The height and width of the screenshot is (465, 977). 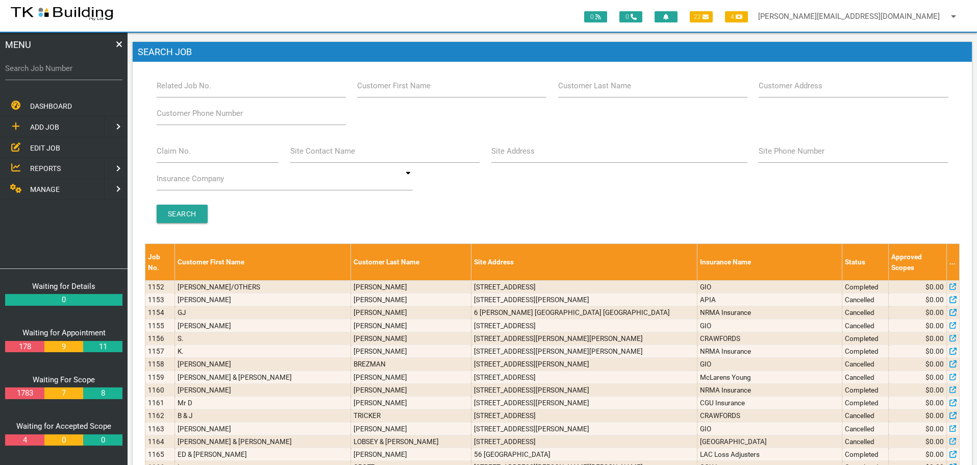 I want to click on label: Customer First Name, so click(x=394, y=86).